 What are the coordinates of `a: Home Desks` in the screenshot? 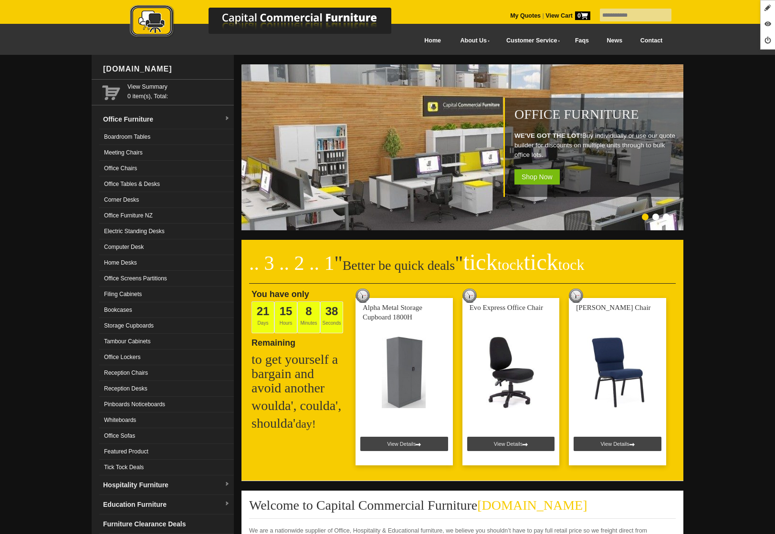 It's located at (166, 263).